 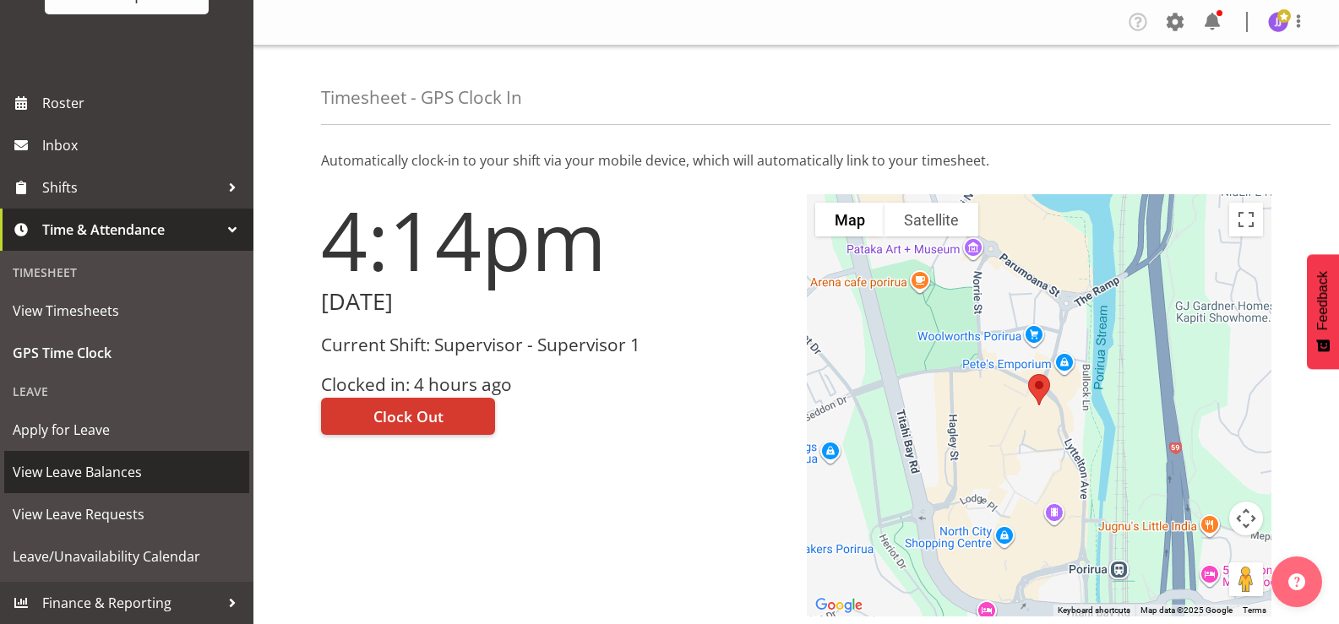 What do you see at coordinates (931, 220) in the screenshot?
I see `button: Show satellite imagery` at bounding box center [931, 220].